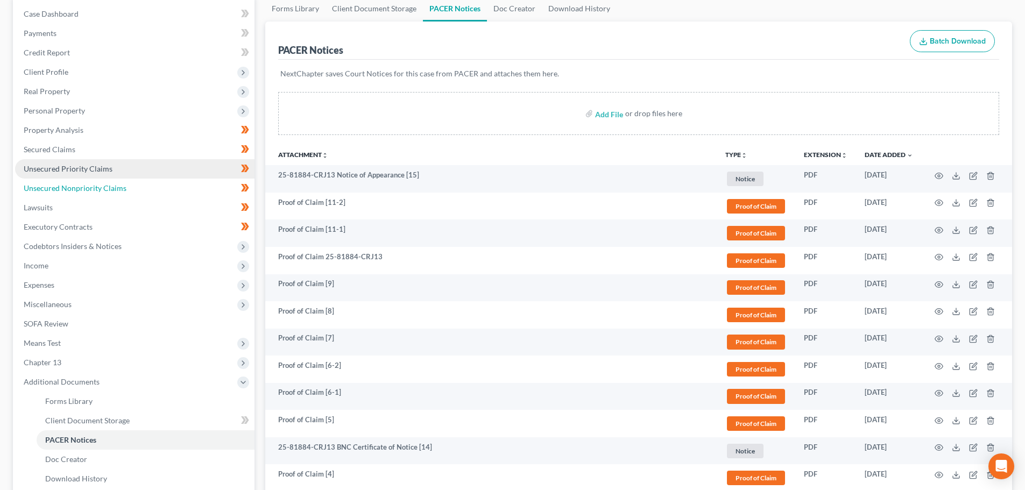  I want to click on a: SOFA Review, so click(135, 324).